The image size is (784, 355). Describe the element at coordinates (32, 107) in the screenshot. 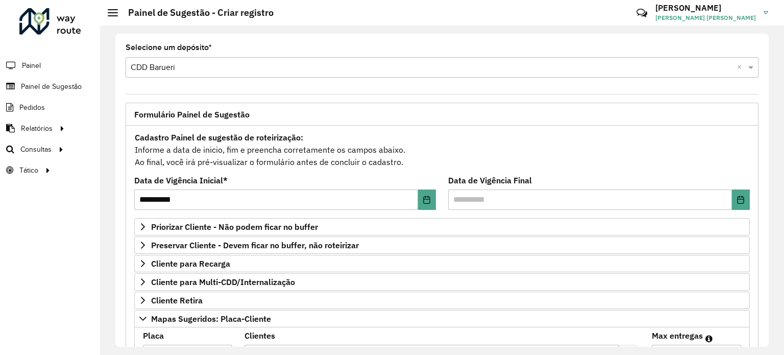

I see `span: Pedidos` at that location.